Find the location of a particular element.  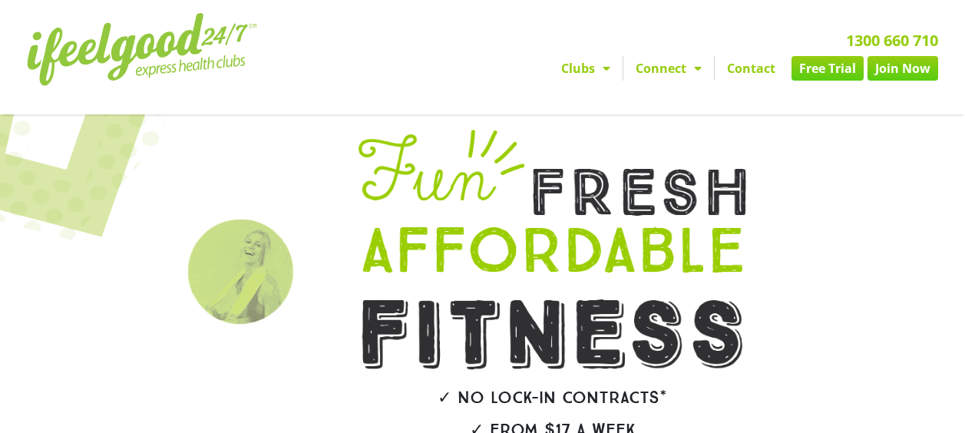

h2: ✓ No lock-in contracts* is located at coordinates (553, 398).